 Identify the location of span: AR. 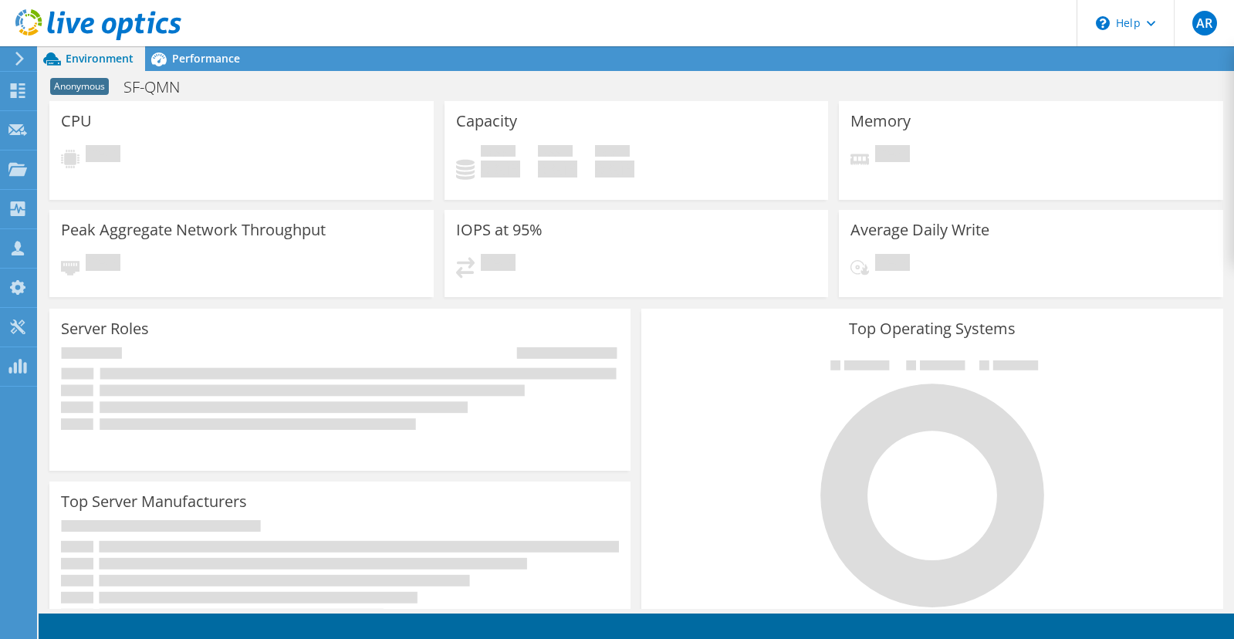
(1205, 23).